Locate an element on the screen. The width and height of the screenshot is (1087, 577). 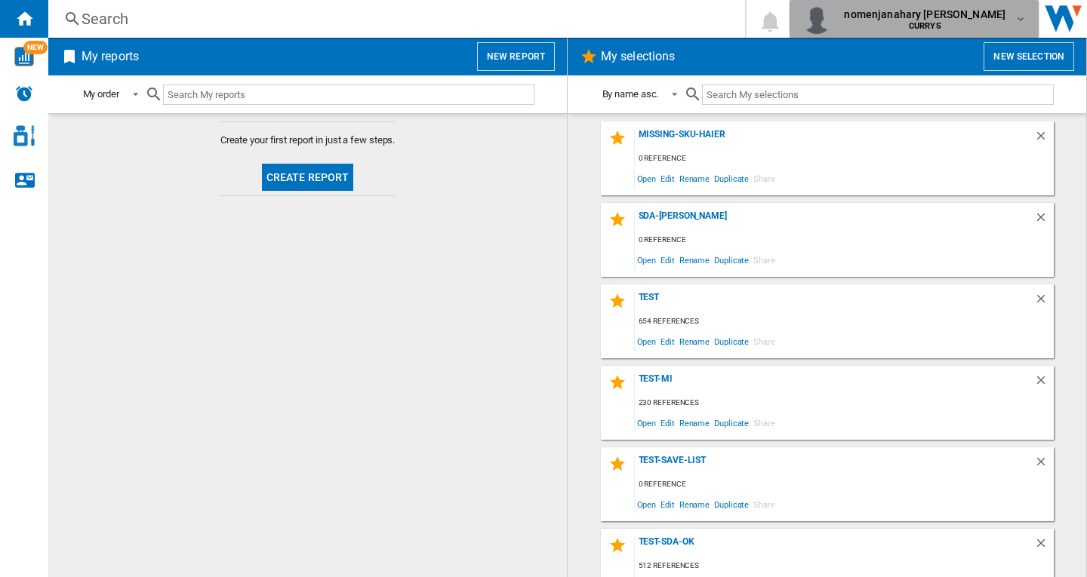
button: New selection is located at coordinates (1028, 57).